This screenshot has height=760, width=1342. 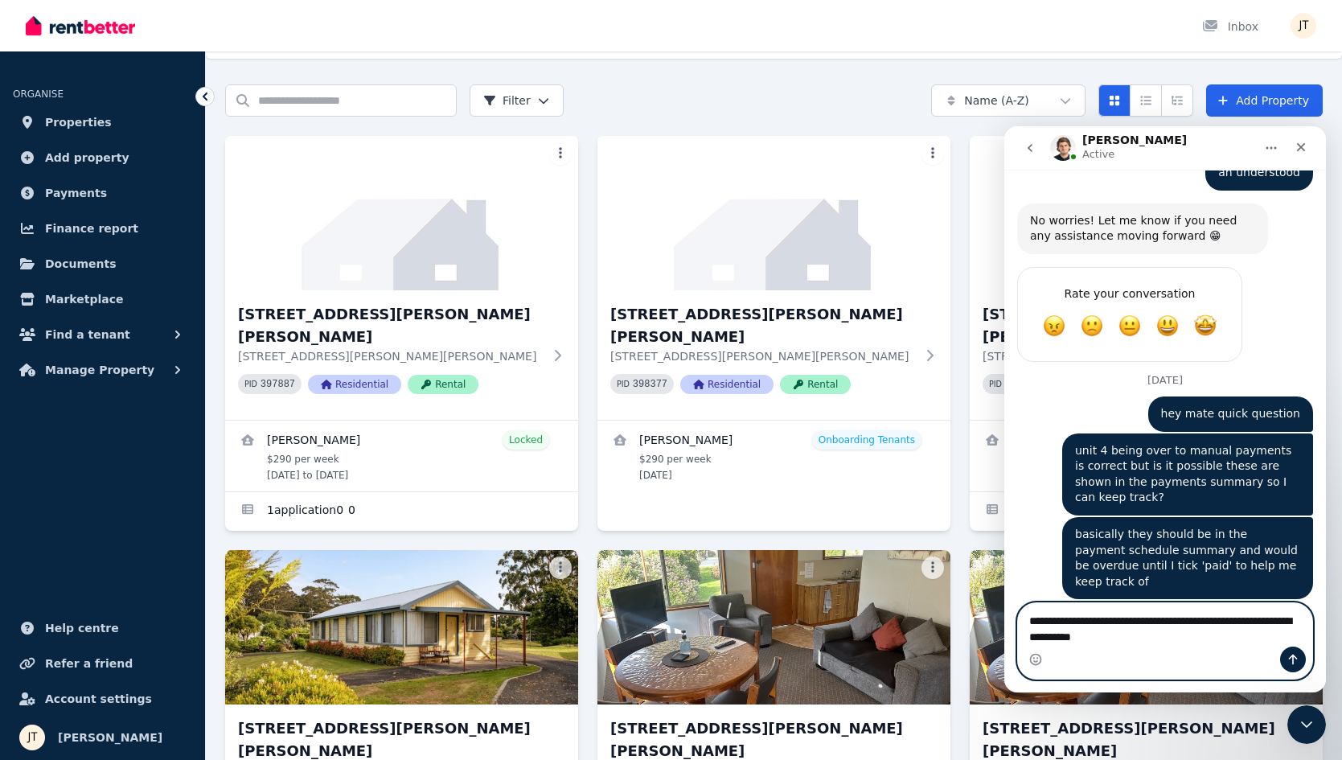 I want to click on span: Terrible, so click(x=50, y=199).